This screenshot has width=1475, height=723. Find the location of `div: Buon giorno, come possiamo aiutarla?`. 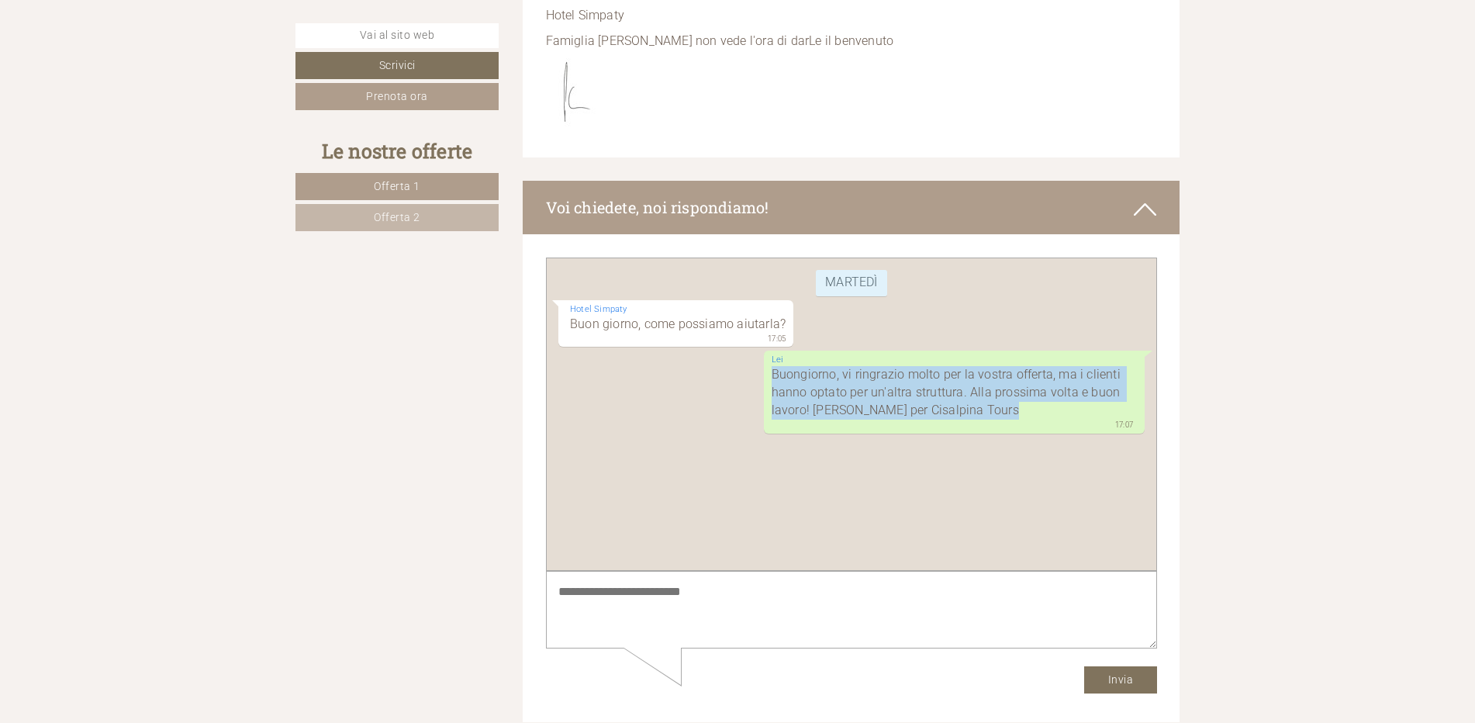

div: Buon giorno, come possiamo aiutarla? is located at coordinates (130, 66).